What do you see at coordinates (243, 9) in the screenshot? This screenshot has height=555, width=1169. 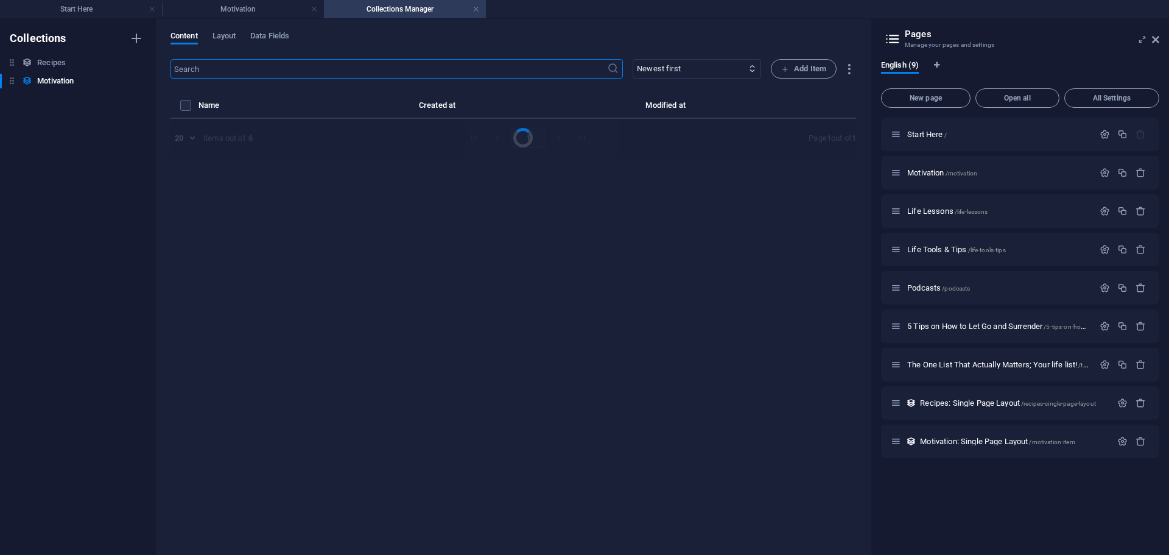 I see `h4: Motivation` at bounding box center [243, 9].